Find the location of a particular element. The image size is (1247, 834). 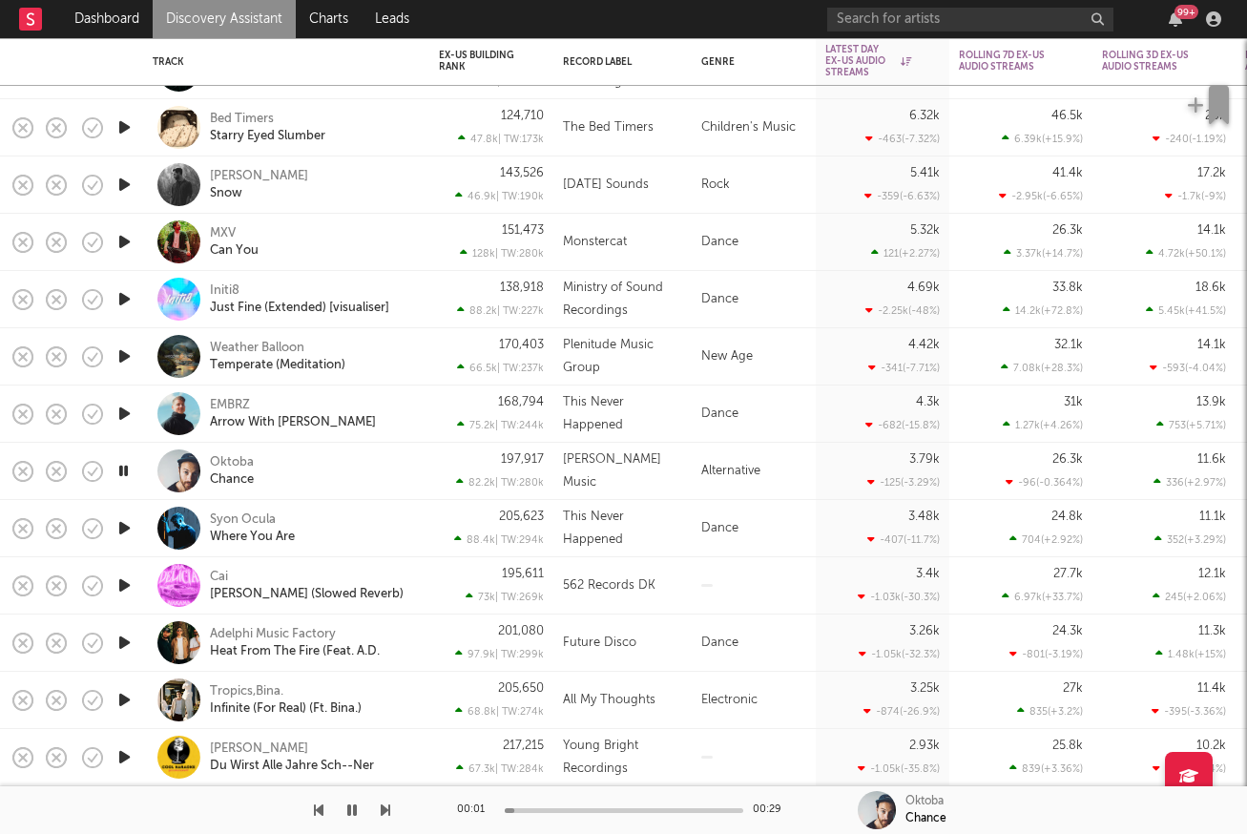

div: 3.4k is located at coordinates (927, 573).